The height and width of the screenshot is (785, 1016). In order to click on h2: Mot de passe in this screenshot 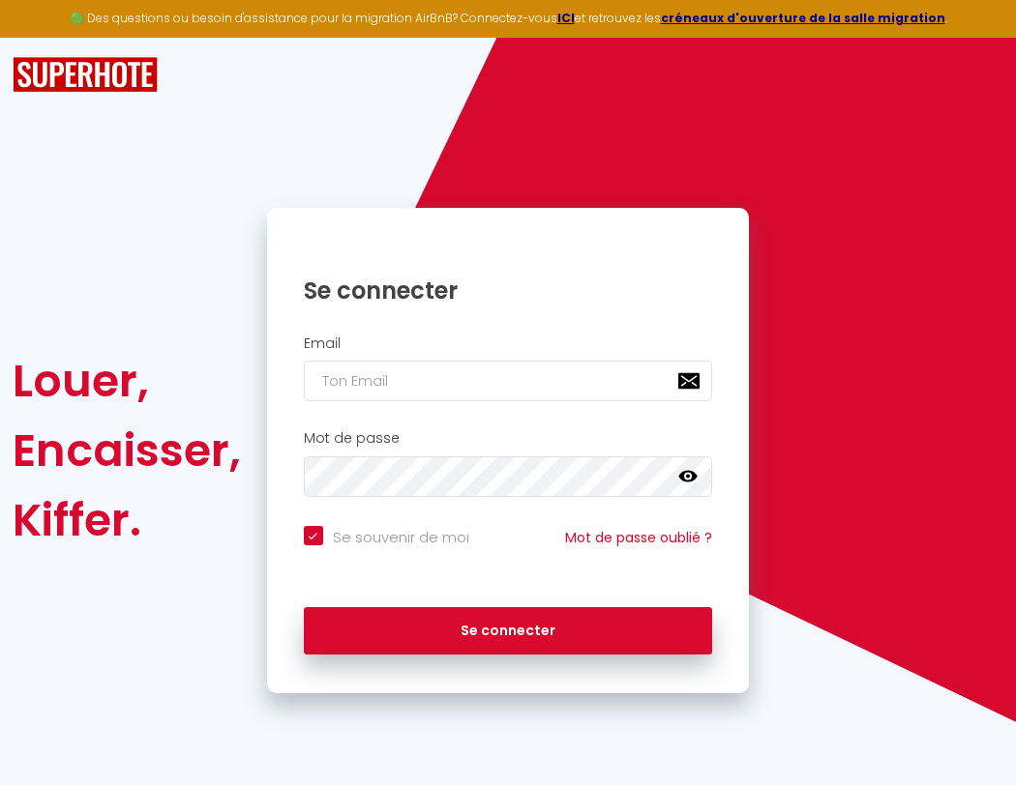, I will do `click(508, 438)`.